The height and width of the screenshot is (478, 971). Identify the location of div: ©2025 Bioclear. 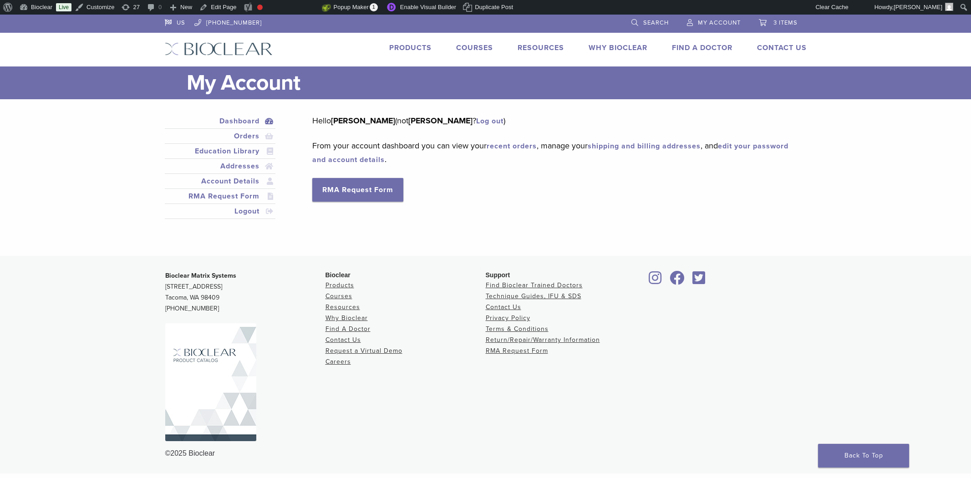
(486, 453).